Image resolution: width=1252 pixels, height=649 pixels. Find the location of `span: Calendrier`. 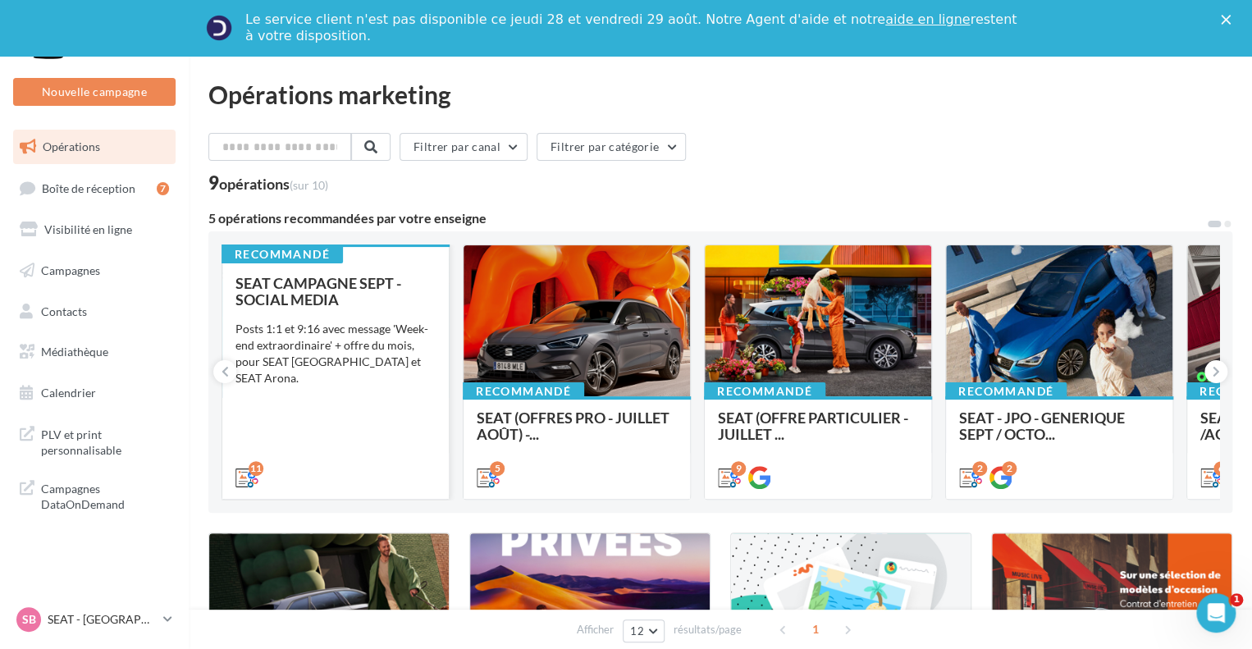

span: Calendrier is located at coordinates (68, 392).